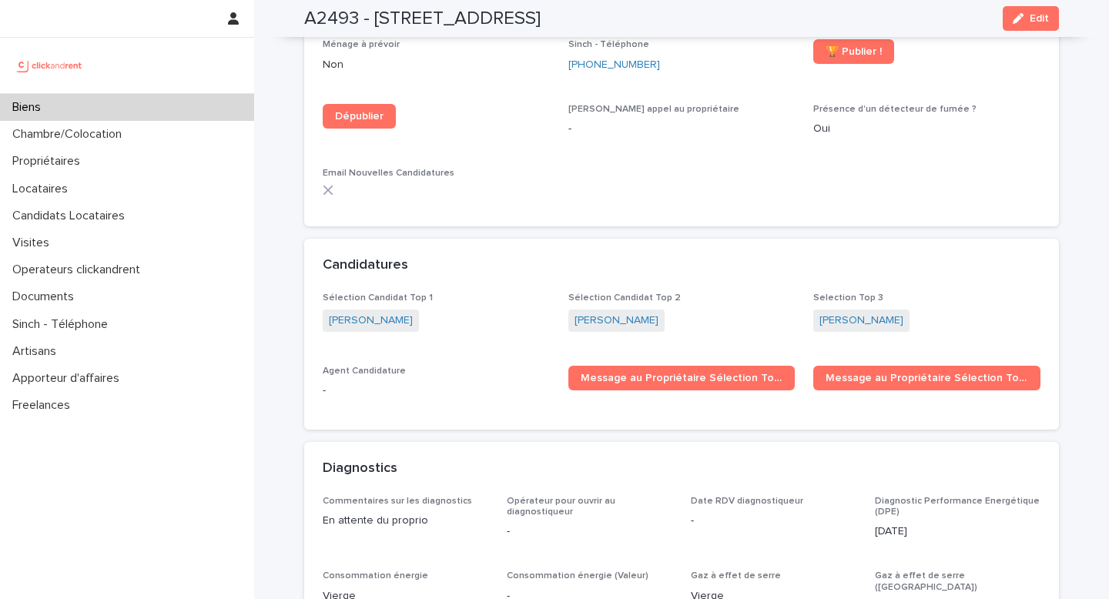  I want to click on span: Gaz à effet de serre, so click(735, 576).